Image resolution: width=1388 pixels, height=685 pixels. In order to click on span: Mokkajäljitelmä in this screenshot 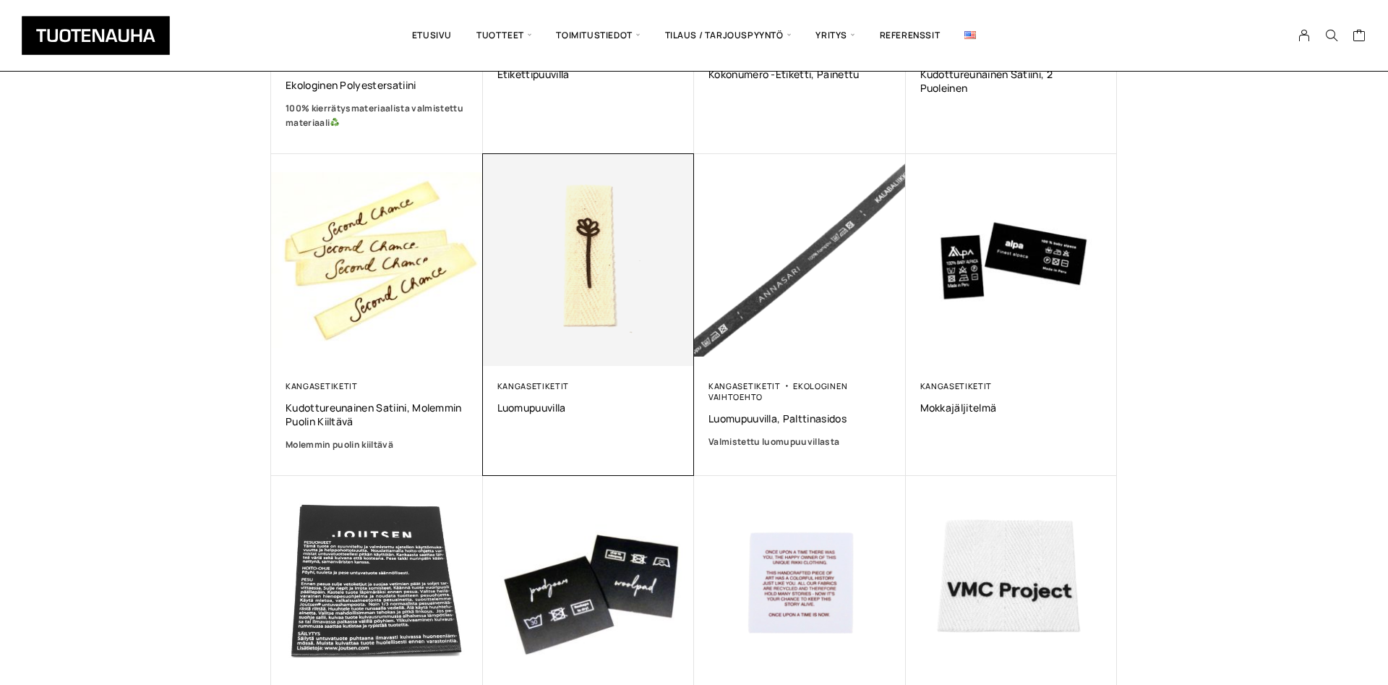, I will do `click(1012, 407)`.